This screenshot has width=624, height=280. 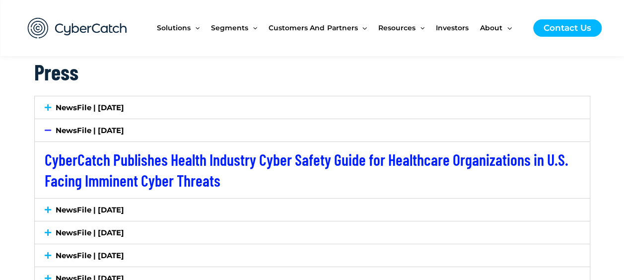 I want to click on h2: Press, so click(x=312, y=71).